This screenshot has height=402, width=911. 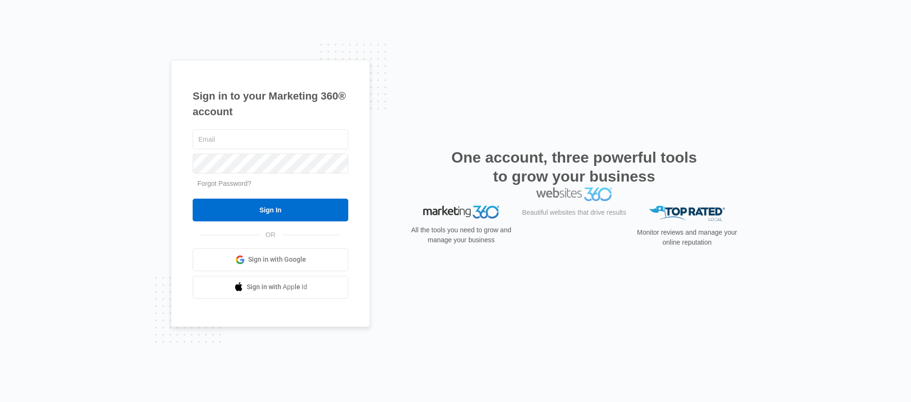 I want to click on img: Websites 360, so click(x=574, y=213).